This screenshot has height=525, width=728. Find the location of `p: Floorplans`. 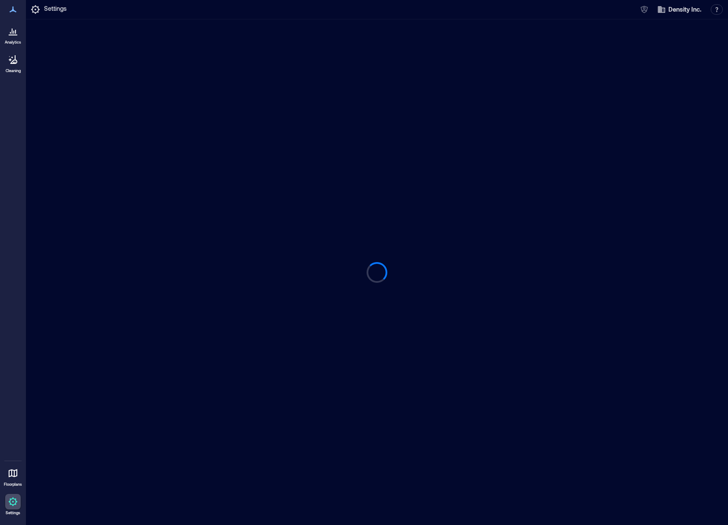

p: Floorplans is located at coordinates (13, 484).